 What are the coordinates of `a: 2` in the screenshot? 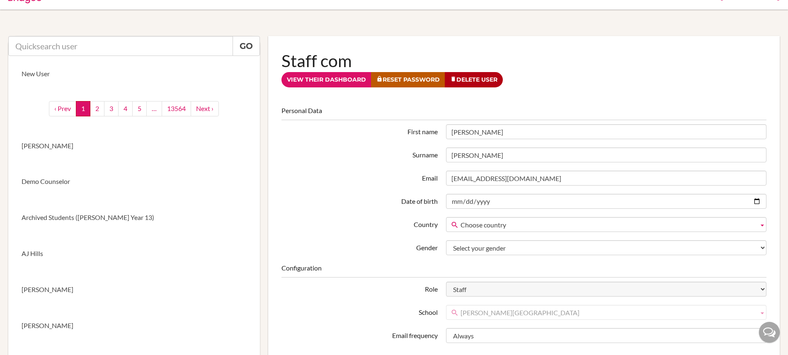 It's located at (97, 109).